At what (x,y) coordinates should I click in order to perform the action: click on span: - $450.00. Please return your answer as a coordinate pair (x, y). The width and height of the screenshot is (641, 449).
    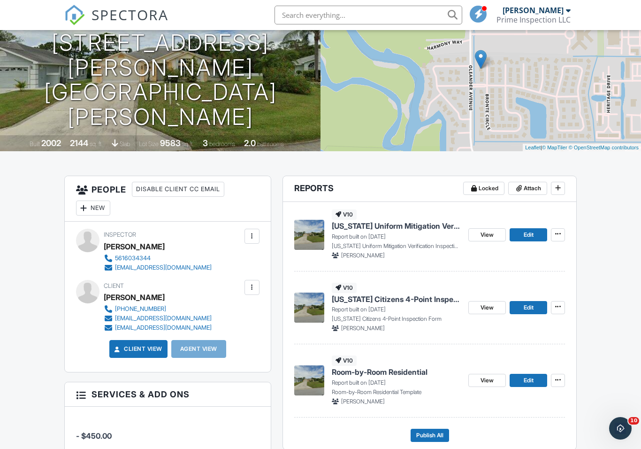
    Looking at the image, I should click on (94, 435).